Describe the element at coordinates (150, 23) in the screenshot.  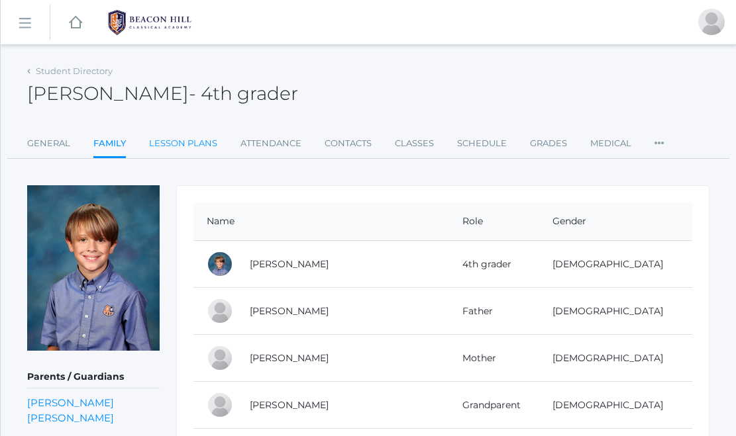
I see `img: 1_BHCALogos-05.png` at that location.